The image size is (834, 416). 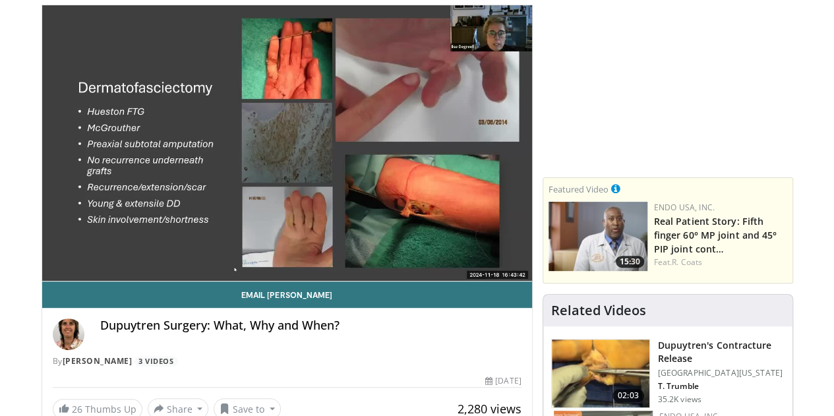 I want to click on img: Avatar, so click(x=69, y=334).